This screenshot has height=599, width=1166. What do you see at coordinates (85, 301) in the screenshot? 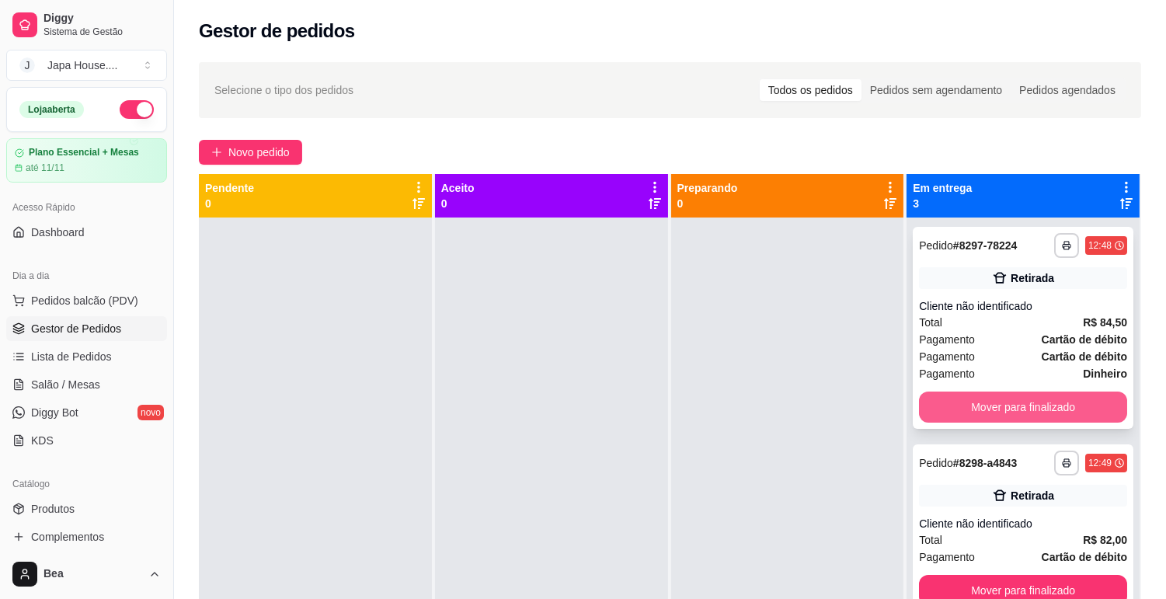
I see `span: Pedidos balcão (PDV)` at bounding box center [85, 301].